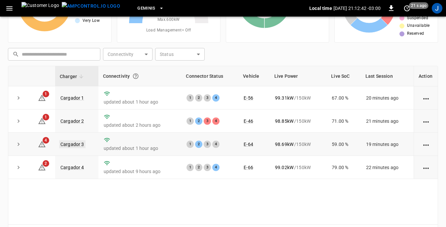 The image size is (446, 227). Describe the element at coordinates (146, 8) in the screenshot. I see `span: Geminis` at that location.